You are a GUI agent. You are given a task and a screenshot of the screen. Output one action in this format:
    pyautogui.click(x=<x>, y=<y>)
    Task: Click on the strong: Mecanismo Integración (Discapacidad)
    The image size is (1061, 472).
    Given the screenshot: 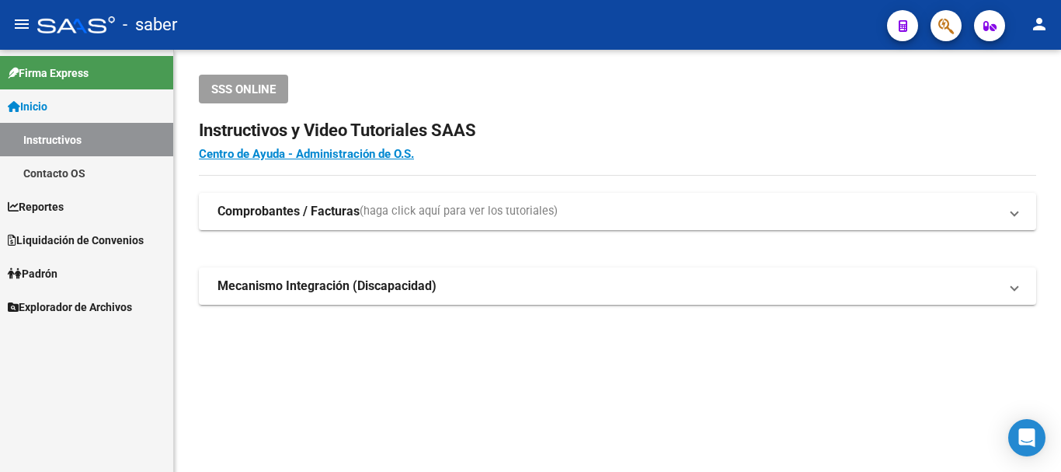 What is the action you would take?
    pyautogui.click(x=327, y=286)
    